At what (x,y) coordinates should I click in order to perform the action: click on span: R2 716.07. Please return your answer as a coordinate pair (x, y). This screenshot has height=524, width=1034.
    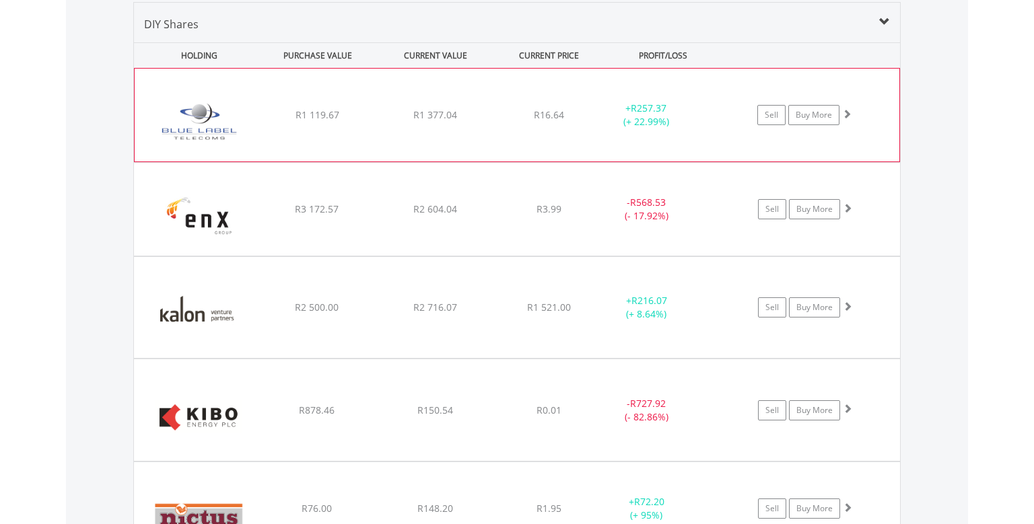
    Looking at the image, I should click on (435, 307).